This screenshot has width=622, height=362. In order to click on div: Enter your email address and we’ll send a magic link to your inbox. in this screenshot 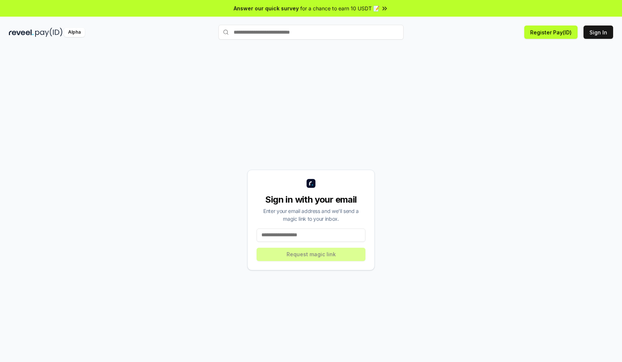, I will do `click(311, 215)`.